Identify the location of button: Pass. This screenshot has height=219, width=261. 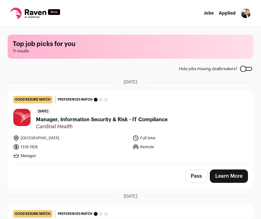
(196, 176).